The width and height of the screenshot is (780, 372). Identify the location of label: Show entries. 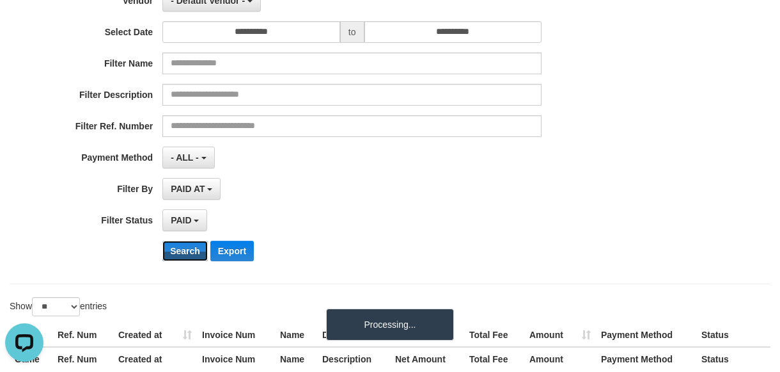
(58, 306).